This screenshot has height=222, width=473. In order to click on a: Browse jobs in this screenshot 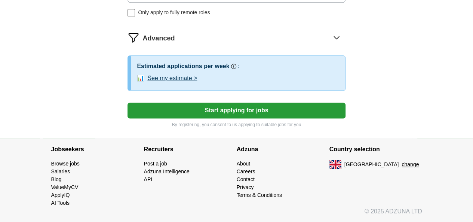, I will do `click(65, 163)`.